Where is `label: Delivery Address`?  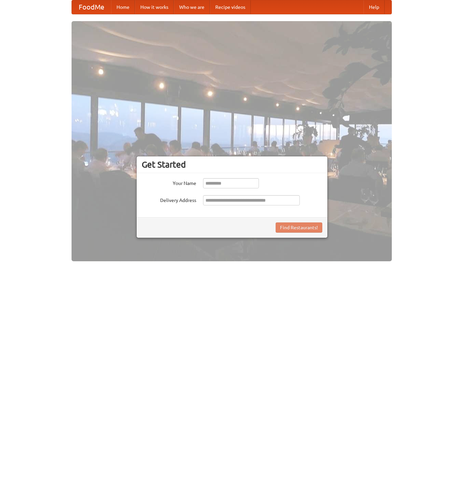
label: Delivery Address is located at coordinates (169, 199).